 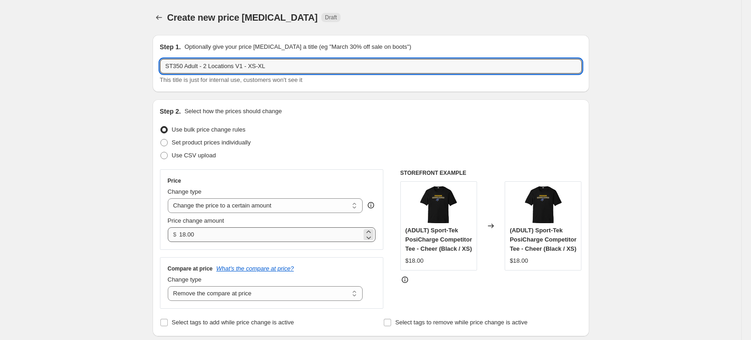 I want to click on input: 30% off holiday sale, so click(x=371, y=66).